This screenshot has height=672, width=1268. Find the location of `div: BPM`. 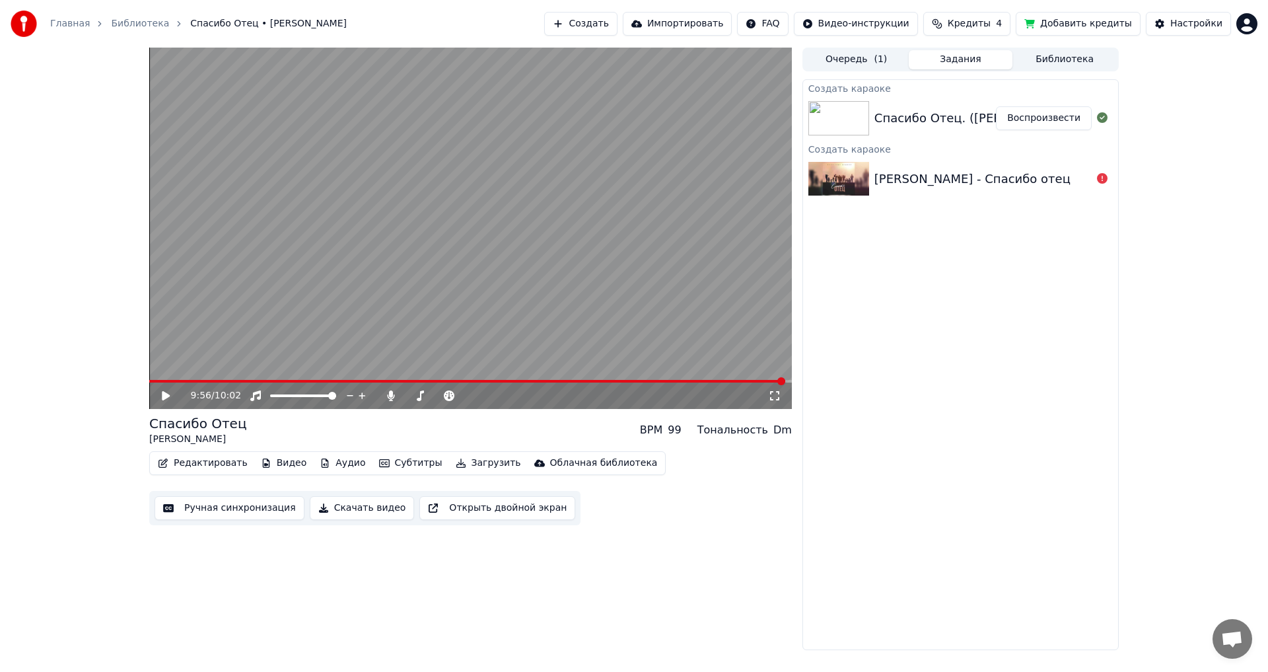

div: BPM is located at coordinates (651, 430).